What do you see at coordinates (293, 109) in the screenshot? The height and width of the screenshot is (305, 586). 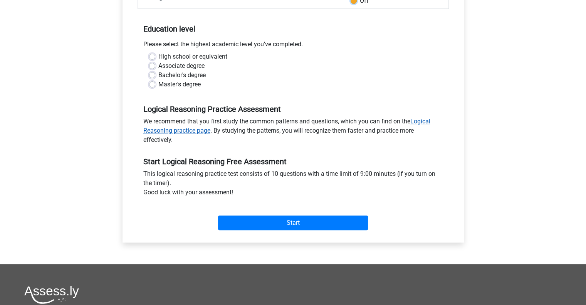 I see `h5: Logical Reasoning Practice Assessment` at bounding box center [293, 109].